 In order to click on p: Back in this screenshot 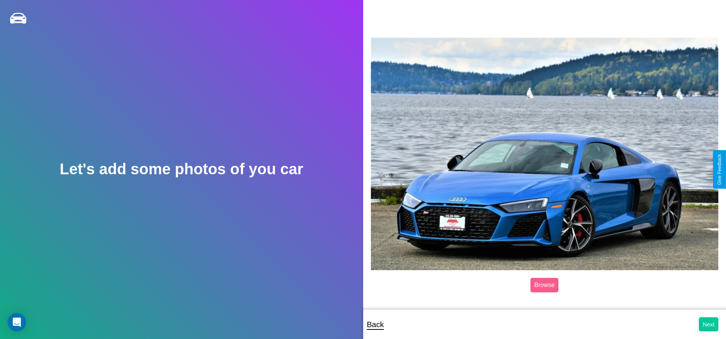, I will do `click(375, 325)`.